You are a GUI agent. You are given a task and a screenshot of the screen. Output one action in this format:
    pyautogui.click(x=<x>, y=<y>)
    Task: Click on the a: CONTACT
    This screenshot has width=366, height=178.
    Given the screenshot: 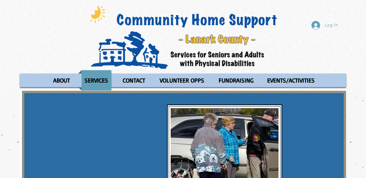 What is the action you would take?
    pyautogui.click(x=134, y=80)
    